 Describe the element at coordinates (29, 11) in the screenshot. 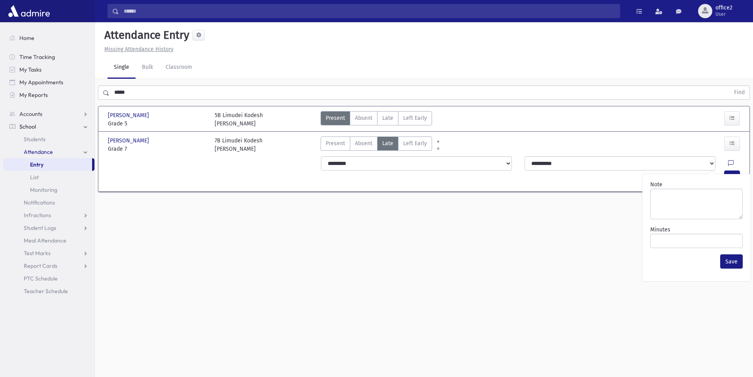

I see `img: AdmirePro` at that location.